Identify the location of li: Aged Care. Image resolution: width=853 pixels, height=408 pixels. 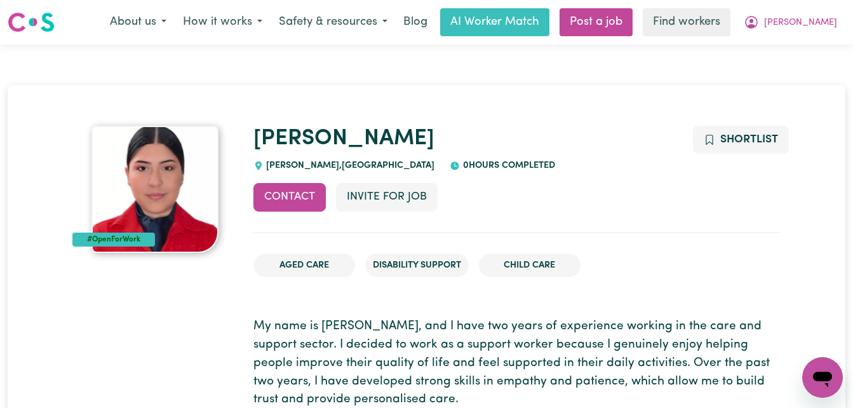
(304, 266).